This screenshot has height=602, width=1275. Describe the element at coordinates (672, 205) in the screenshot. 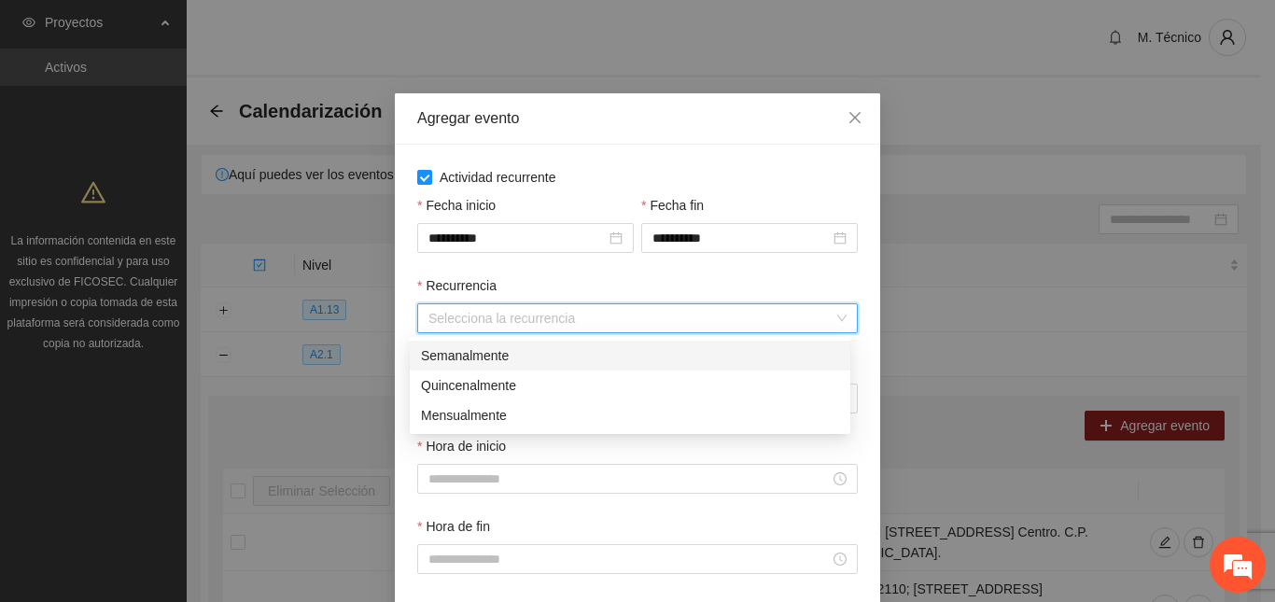

I see `label: Fecha fin` at that location.